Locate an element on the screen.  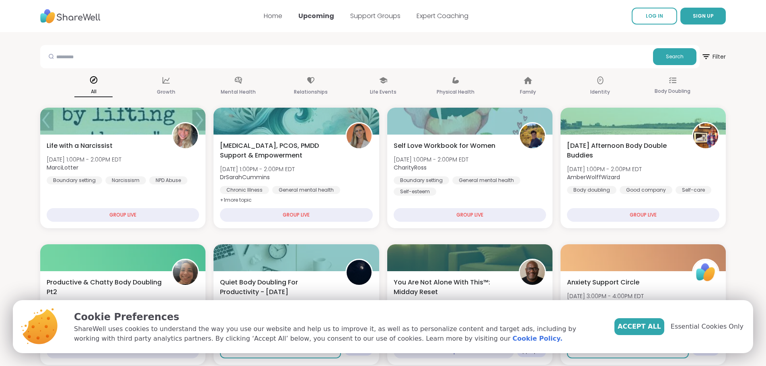
img: AmberWolffWizard is located at coordinates (706, 136).